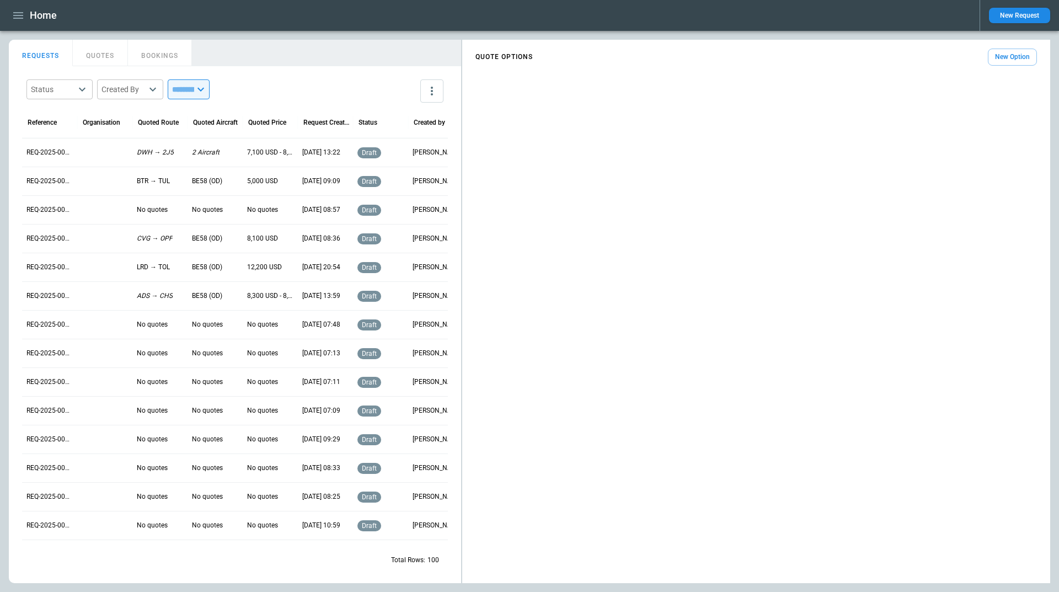  I want to click on p: 5,000 USD, so click(263, 181).